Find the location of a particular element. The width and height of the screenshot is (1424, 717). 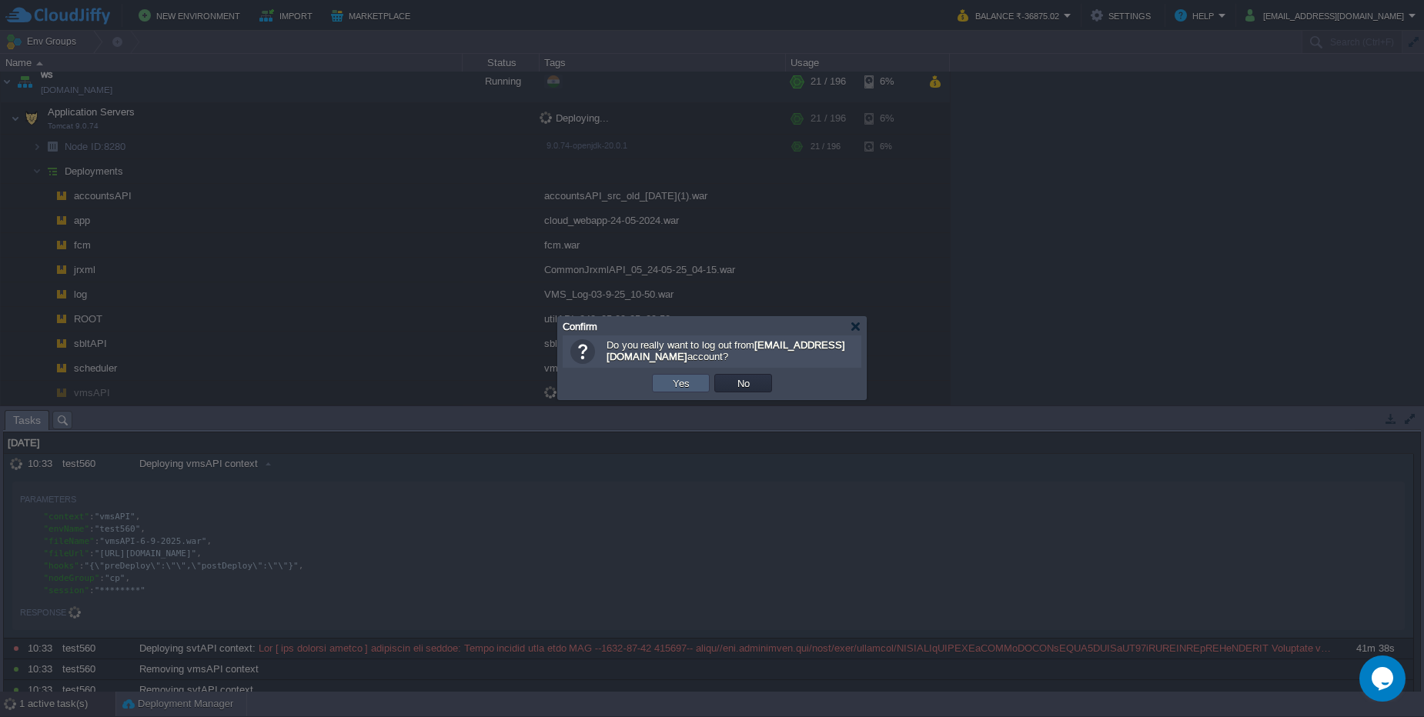

span: Confirm is located at coordinates (580, 326).